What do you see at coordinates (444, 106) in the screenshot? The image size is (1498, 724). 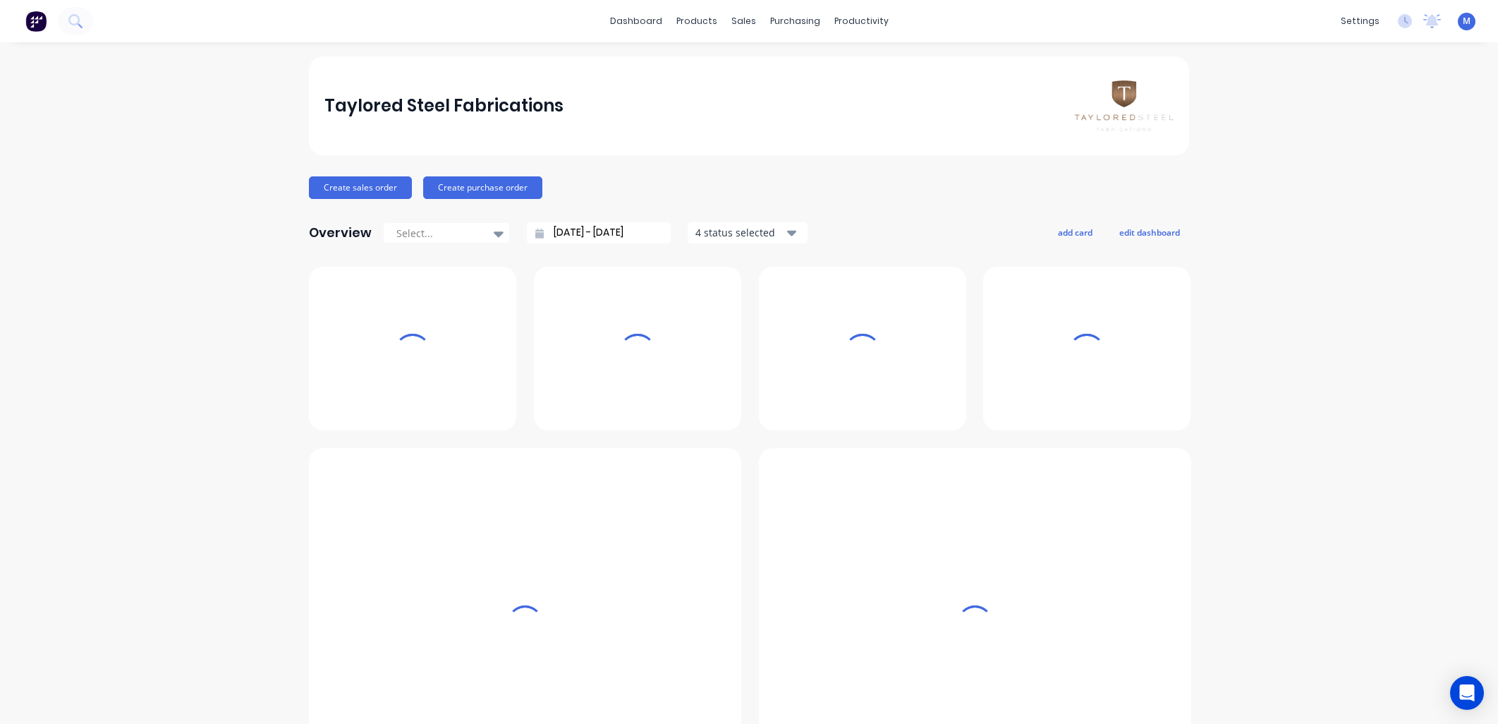 I see `div: Taylored Steel Fabrications` at bounding box center [444, 106].